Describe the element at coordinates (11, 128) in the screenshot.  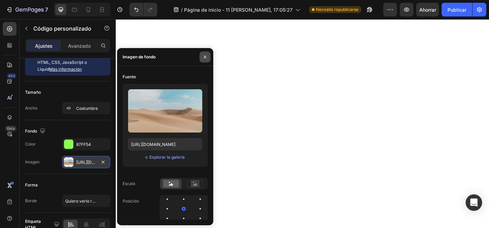
I see `font: Beta` at that location.